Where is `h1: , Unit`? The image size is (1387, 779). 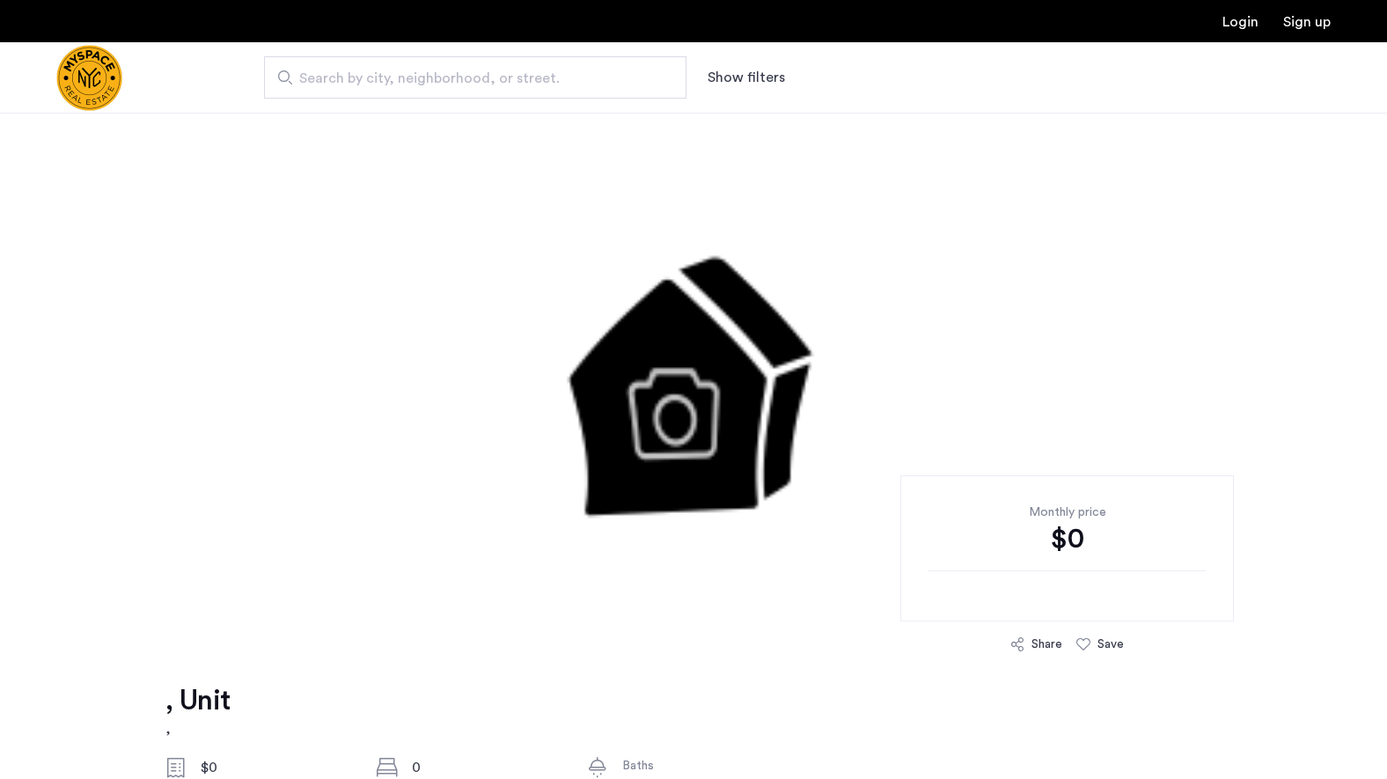 h1: , Unit is located at coordinates (197, 700).